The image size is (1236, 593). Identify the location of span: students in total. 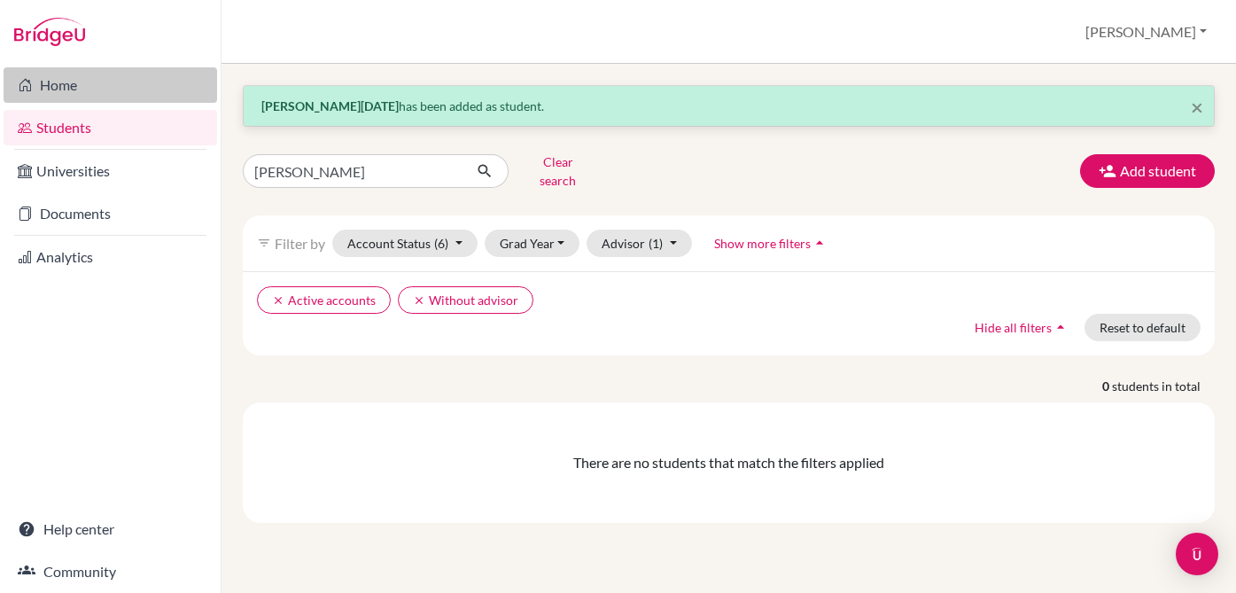
(1163, 385).